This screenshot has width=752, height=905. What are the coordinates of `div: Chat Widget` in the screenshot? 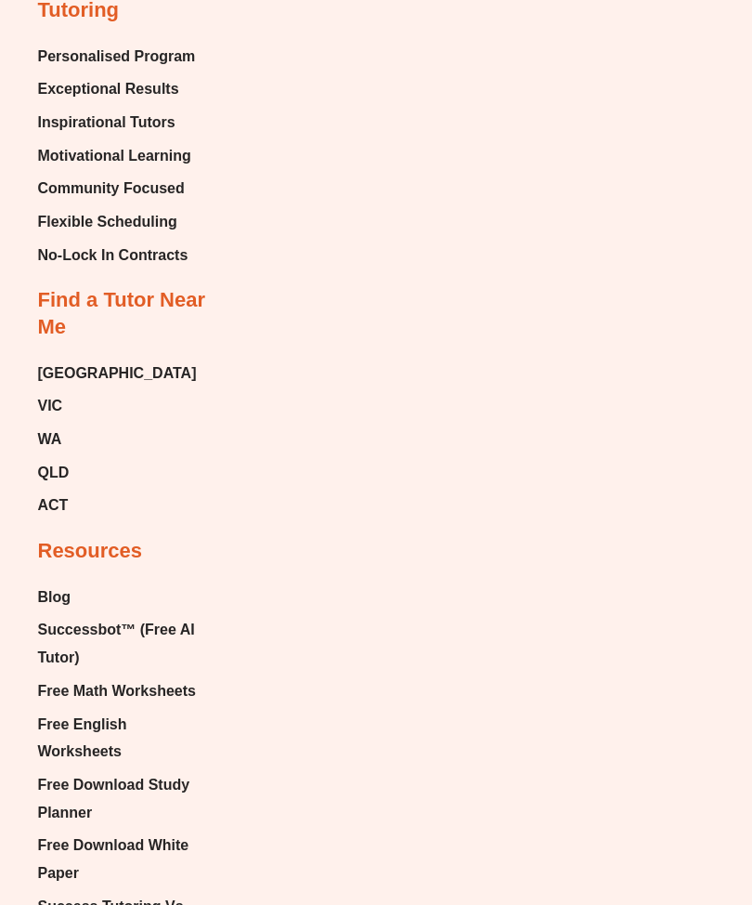 It's located at (588, 800).